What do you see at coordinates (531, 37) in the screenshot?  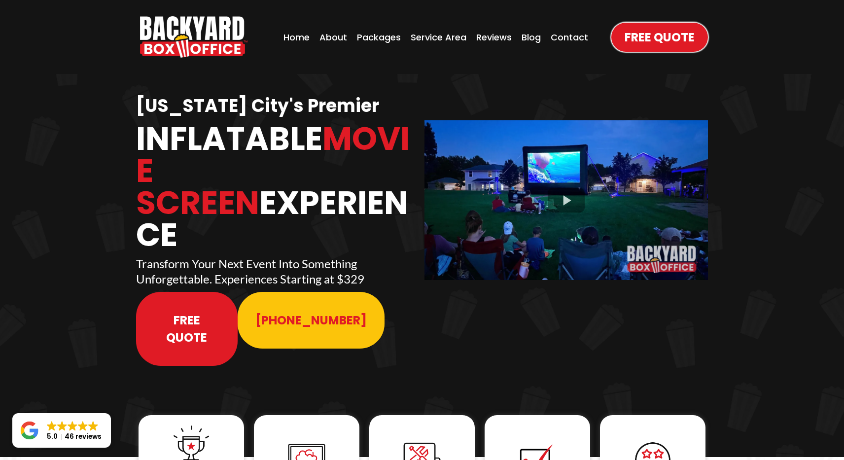 I see `div: Blog` at bounding box center [531, 37].